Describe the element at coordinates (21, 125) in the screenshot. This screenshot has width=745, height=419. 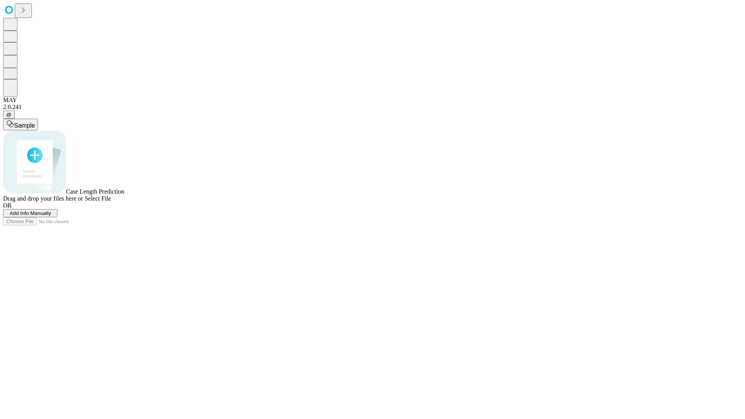
I see `button: Sample` at that location.